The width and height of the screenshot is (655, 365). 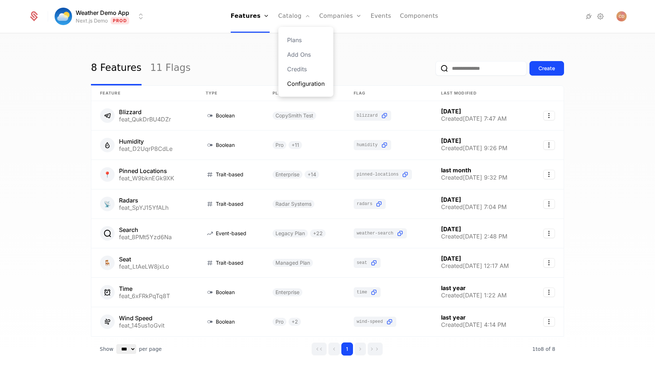 I want to click on th: Feature, so click(x=144, y=94).